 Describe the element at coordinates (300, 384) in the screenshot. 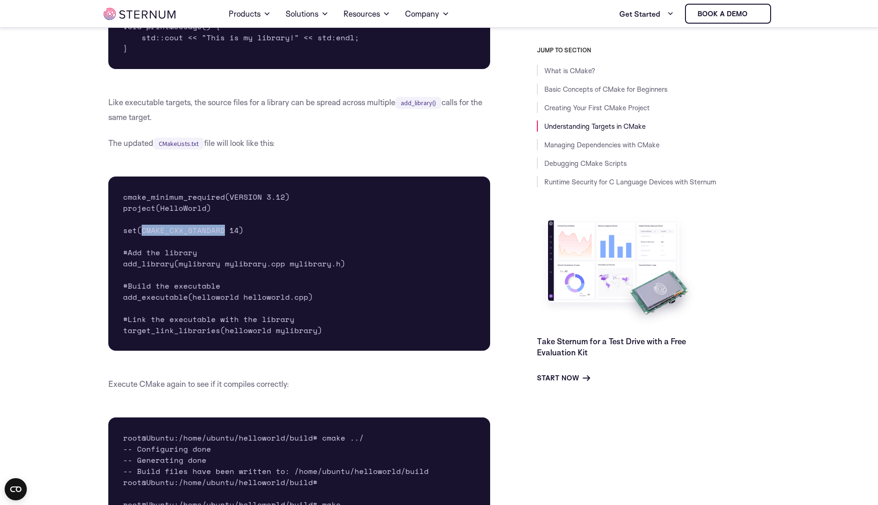

I see `p: Execute CMake again to see if it compiles correctly:` at that location.